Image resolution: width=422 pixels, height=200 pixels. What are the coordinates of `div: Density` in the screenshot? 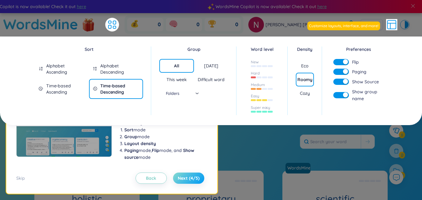 It's located at (305, 49).